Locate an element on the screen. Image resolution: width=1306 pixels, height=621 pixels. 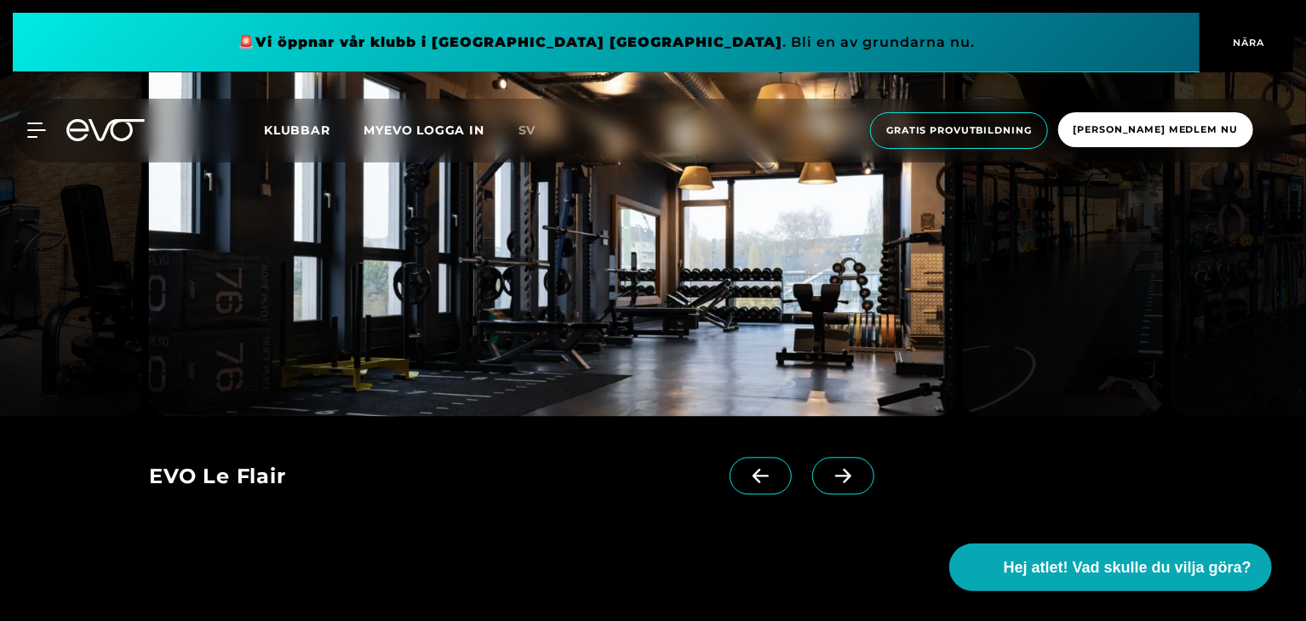
a: MYEVO LOGGA IN is located at coordinates (424, 130).